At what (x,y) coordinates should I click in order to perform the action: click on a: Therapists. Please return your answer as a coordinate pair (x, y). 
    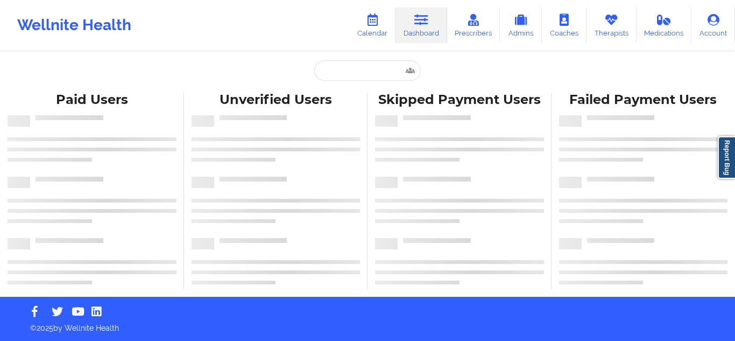
    Looking at the image, I should click on (611, 25).